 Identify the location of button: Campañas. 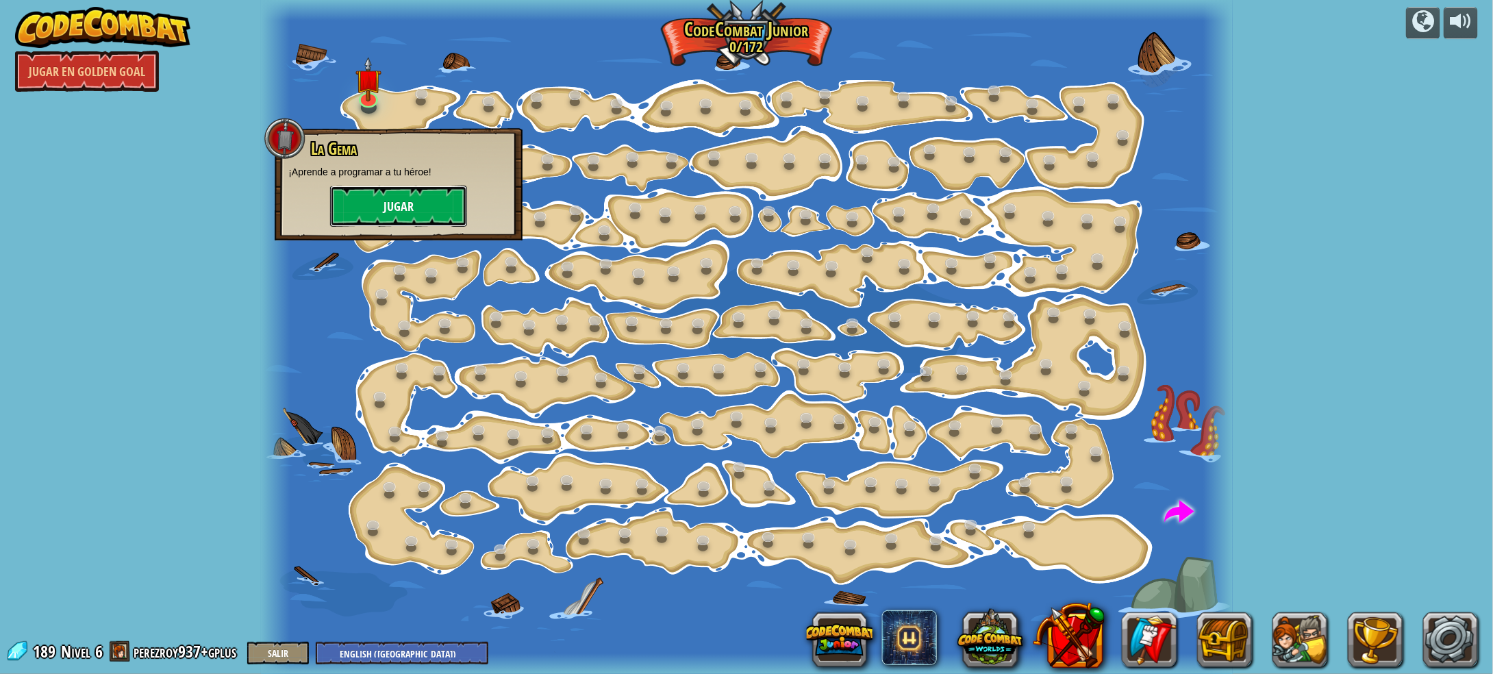
(1423, 23).